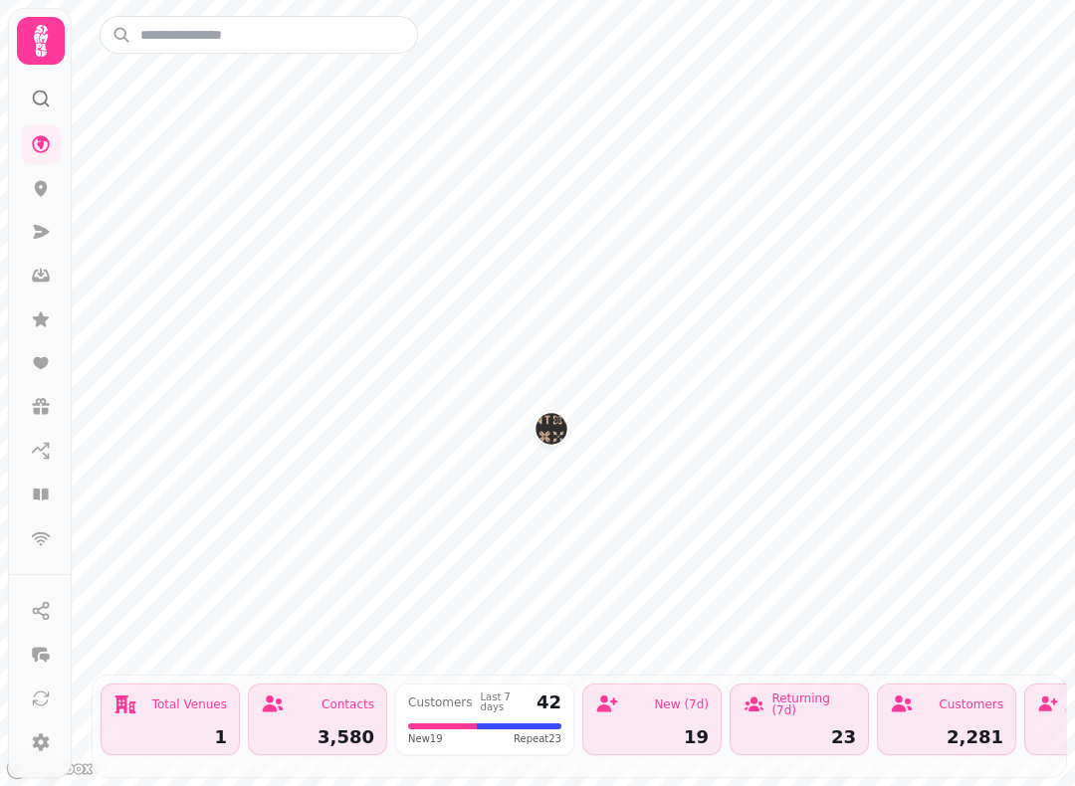 The height and width of the screenshot is (786, 1075). I want to click on button: Bar Pintxos, so click(552, 429).